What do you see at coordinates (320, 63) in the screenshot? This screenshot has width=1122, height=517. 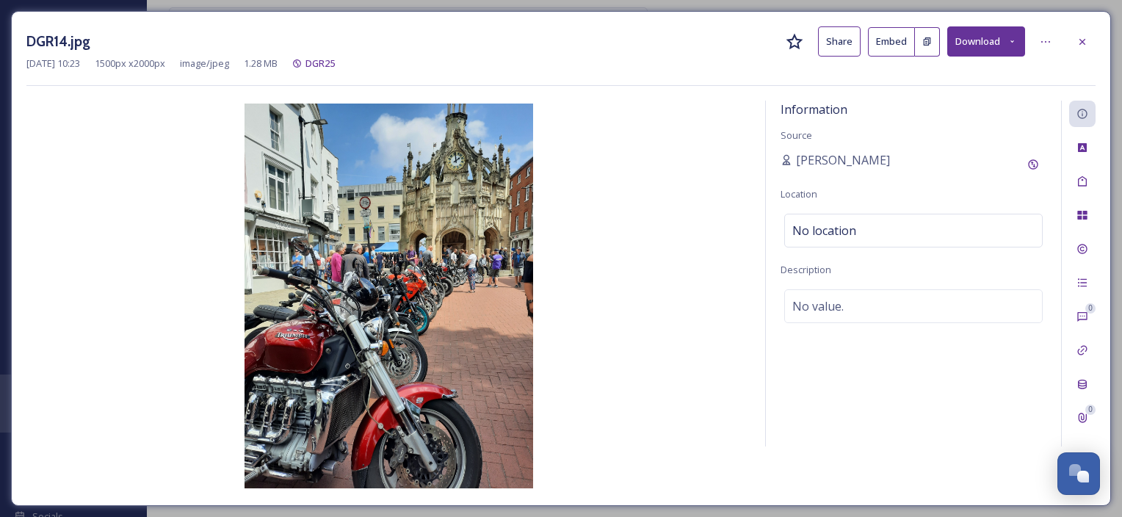 I see `span: DGR25` at bounding box center [320, 63].